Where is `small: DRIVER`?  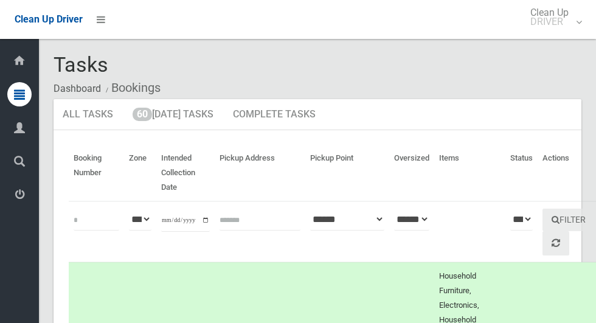 small: DRIVER is located at coordinates (549, 21).